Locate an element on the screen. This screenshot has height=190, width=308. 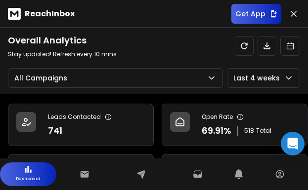
h1: Overall Analytics is located at coordinates (63, 40).